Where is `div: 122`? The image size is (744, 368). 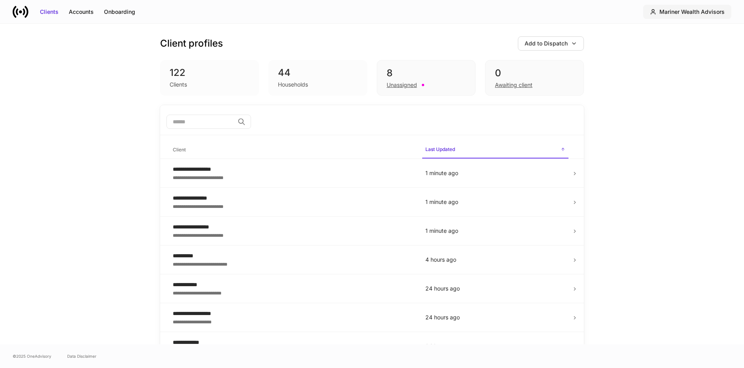 div: 122 is located at coordinates (210, 73).